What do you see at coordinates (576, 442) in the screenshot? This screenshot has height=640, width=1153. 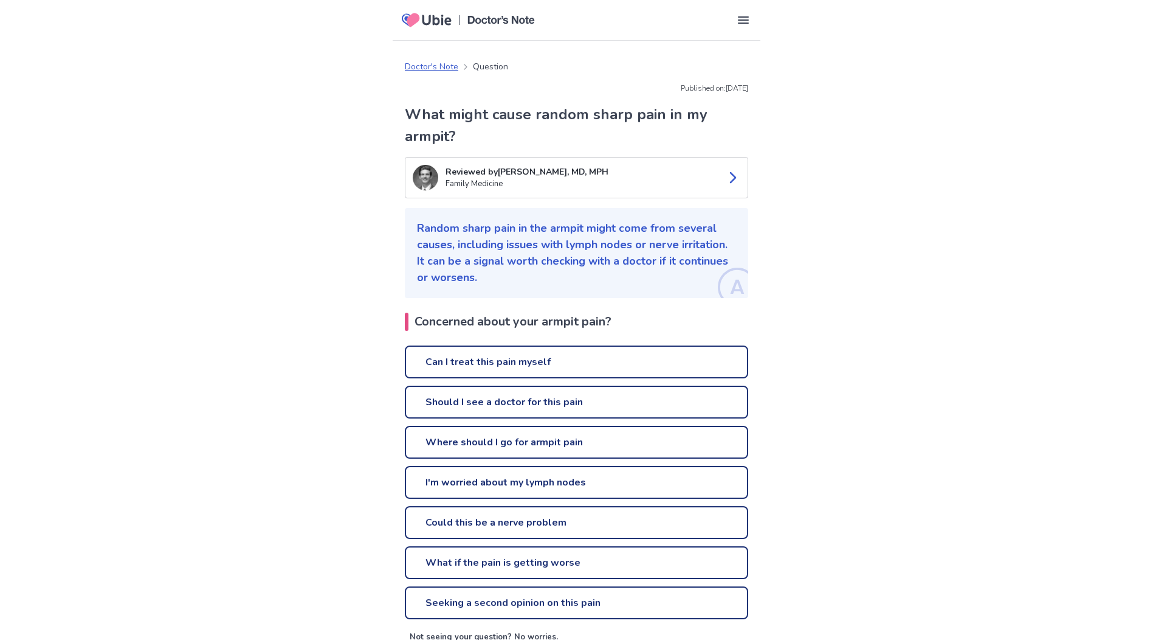 I see `a: Where should I go for armpit pain` at bounding box center [576, 442].